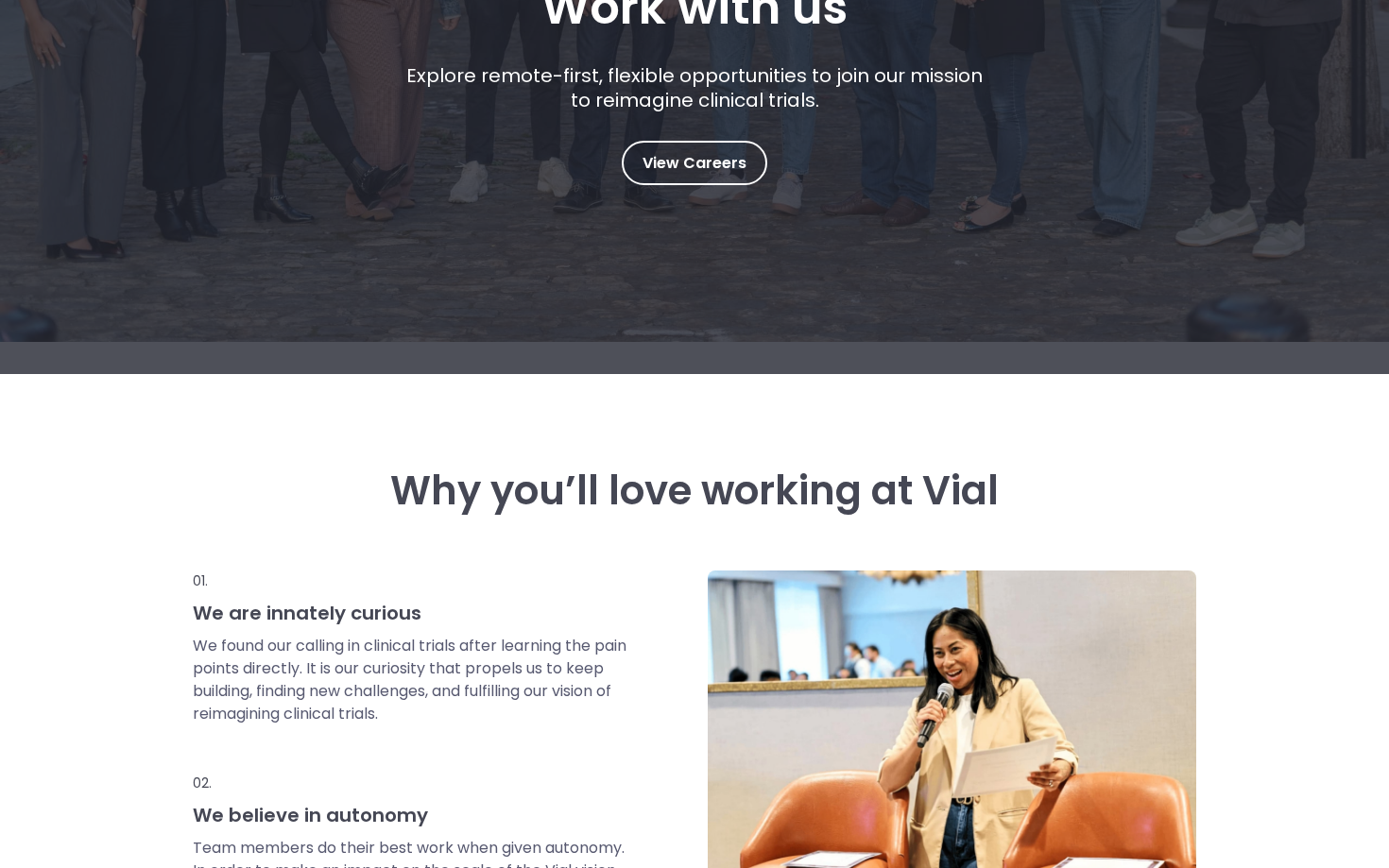 The height and width of the screenshot is (868, 1389). I want to click on h3: Why you’ll love working at Vial, so click(694, 491).